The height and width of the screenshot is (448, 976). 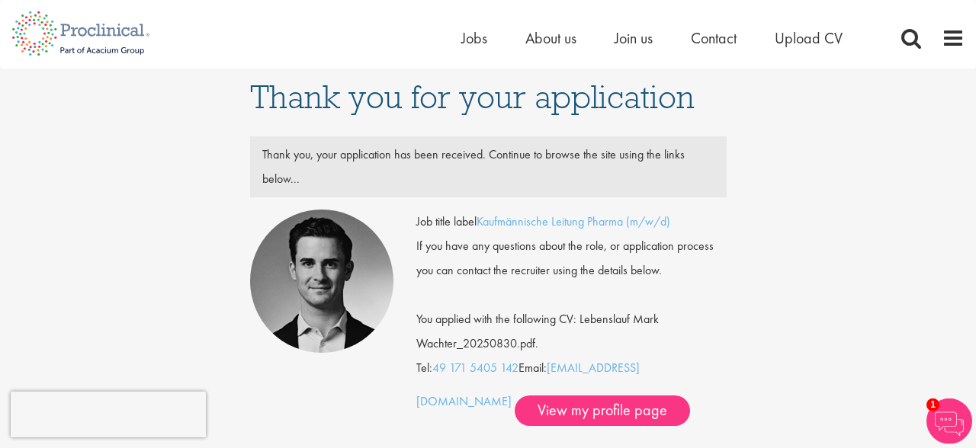 What do you see at coordinates (475, 368) in the screenshot?
I see `a: 49 171 5405 142` at bounding box center [475, 368].